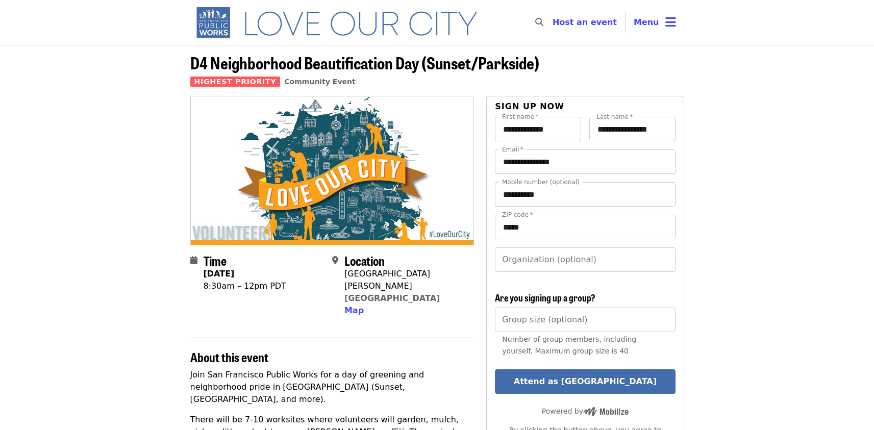  I want to click on a: Community Event, so click(319, 82).